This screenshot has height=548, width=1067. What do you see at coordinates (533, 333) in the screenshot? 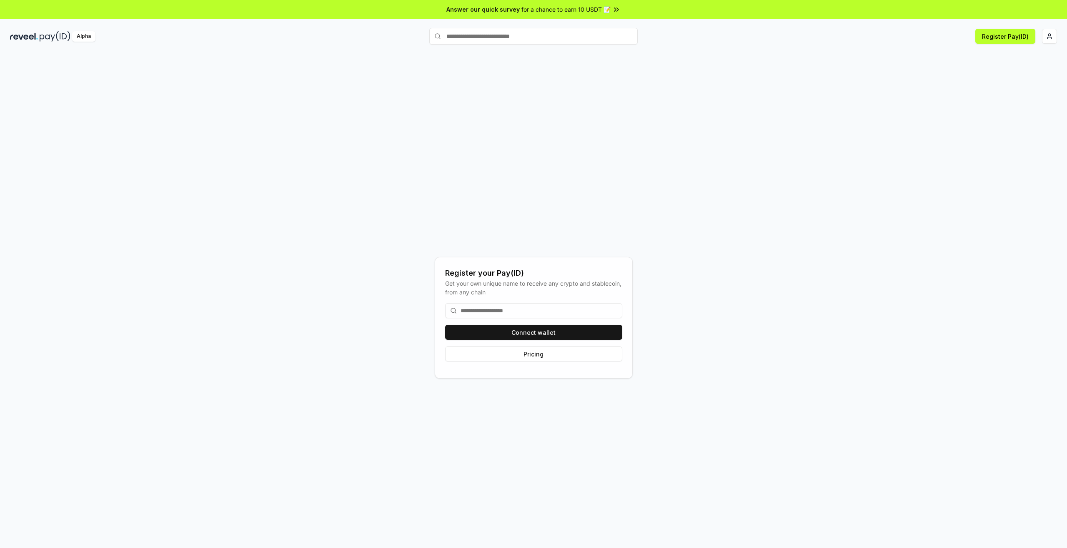
I see `button: Connect wallet` at bounding box center [533, 333].